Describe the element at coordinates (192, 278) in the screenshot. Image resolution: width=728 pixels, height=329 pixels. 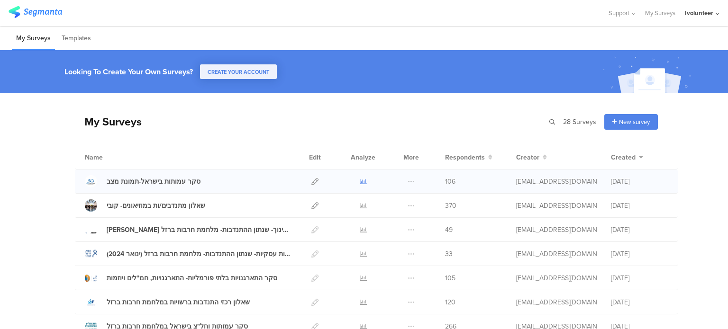
I see `div: סקר התארגנויות בלתי פורמליות- התארגנויות, חמ"לים ויוזמות` at that location.